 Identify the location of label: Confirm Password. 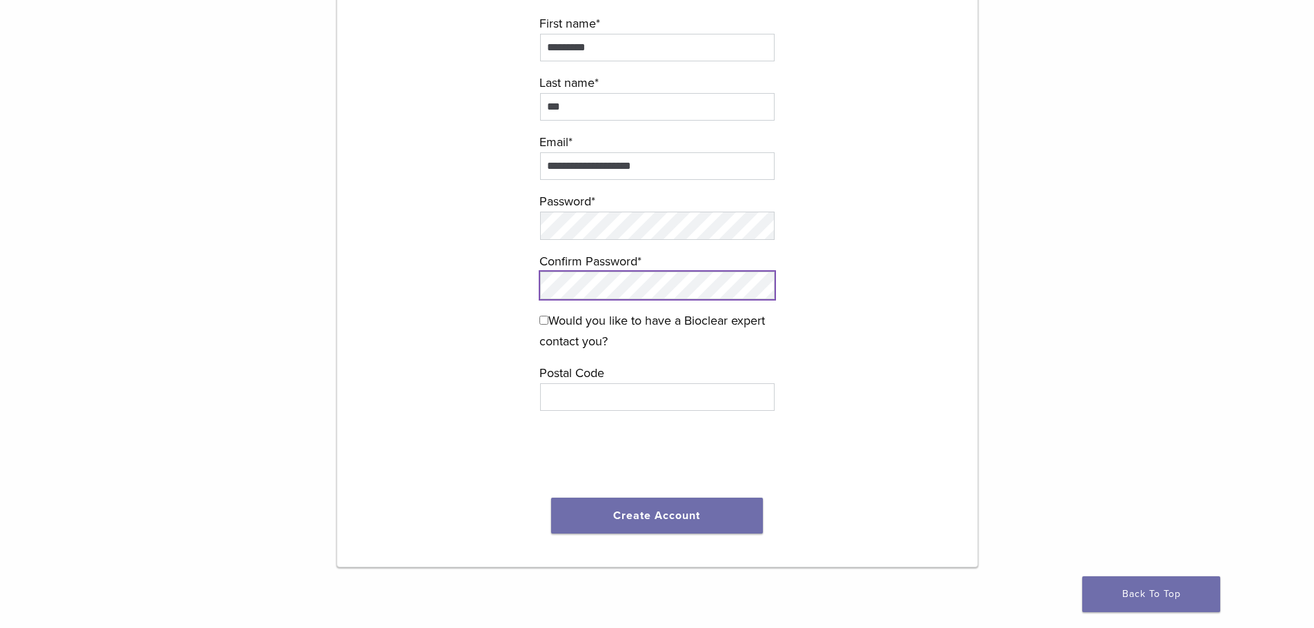
(657, 261).